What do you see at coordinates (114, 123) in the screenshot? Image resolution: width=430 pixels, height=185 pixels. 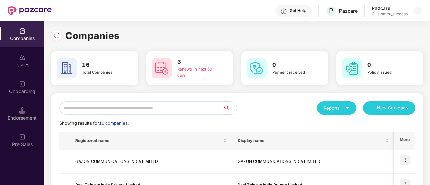 I see `span: 16 companies.` at bounding box center [114, 123].